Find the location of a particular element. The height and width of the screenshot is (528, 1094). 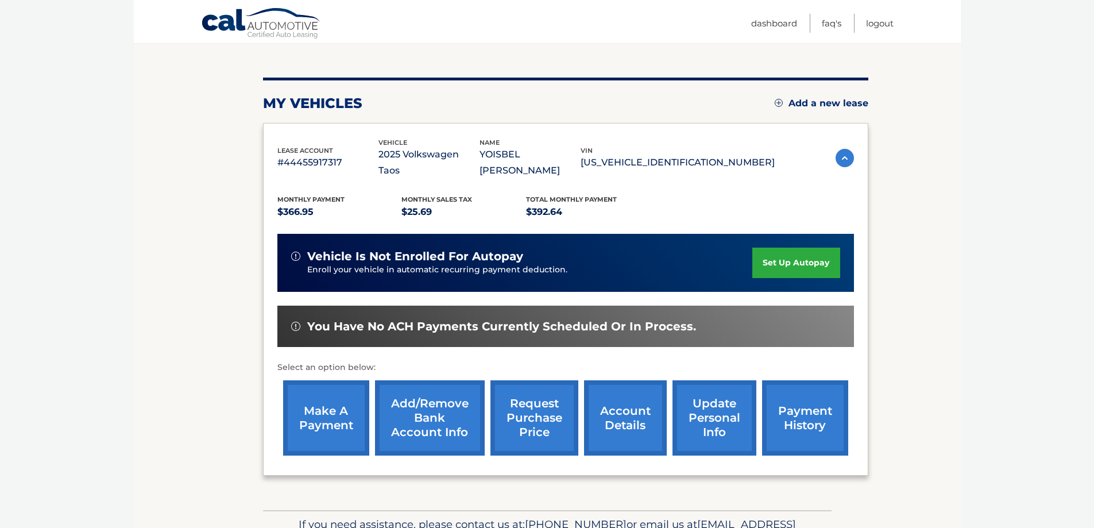

span: Total Monthly Payment is located at coordinates (571, 199).